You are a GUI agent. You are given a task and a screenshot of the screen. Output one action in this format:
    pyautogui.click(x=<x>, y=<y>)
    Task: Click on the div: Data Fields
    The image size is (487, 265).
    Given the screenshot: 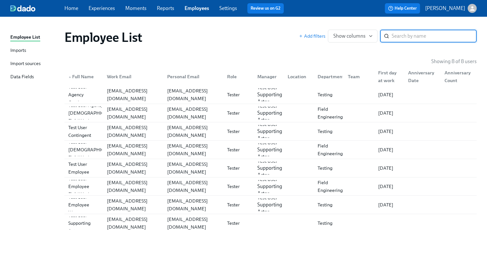 What is the action you would take?
    pyautogui.click(x=22, y=77)
    